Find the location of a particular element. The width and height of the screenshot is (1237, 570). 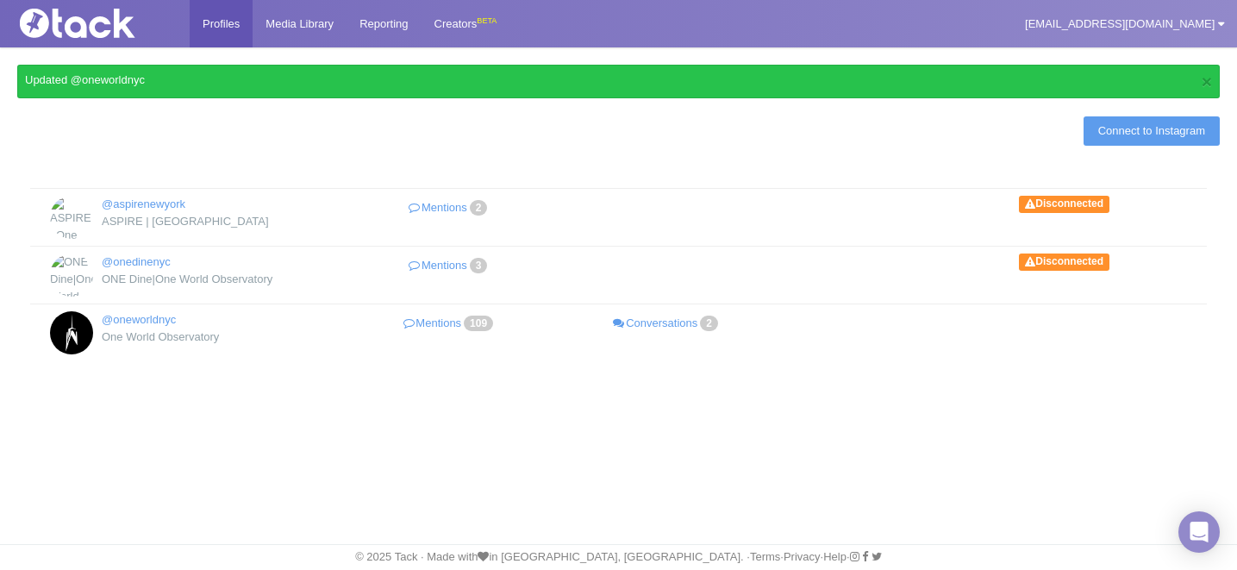

a: Mentions109 is located at coordinates (449, 323).